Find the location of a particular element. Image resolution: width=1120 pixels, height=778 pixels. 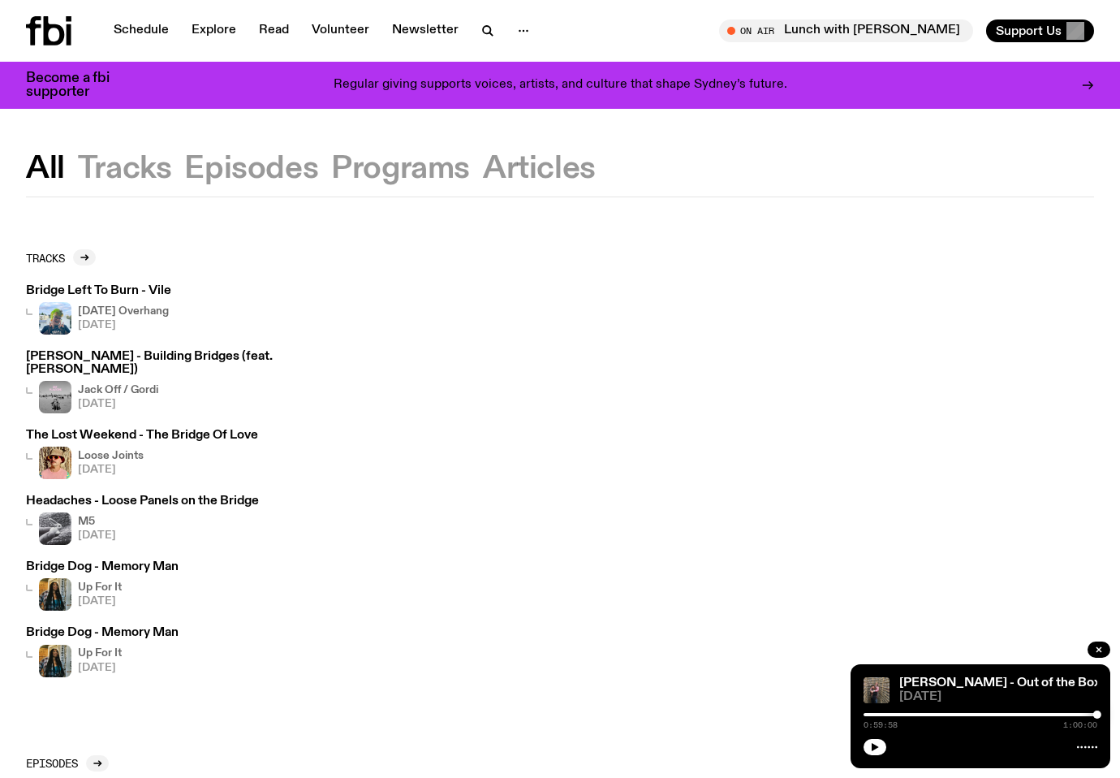

h4: M5 is located at coordinates (97, 521).